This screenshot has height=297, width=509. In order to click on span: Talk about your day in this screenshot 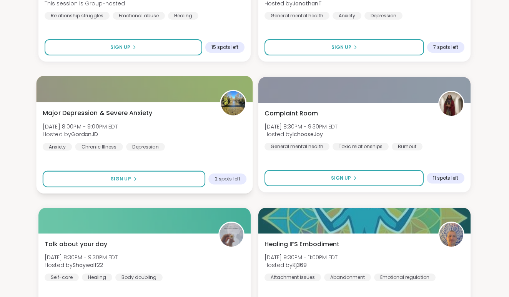, I will do `click(76, 244)`.